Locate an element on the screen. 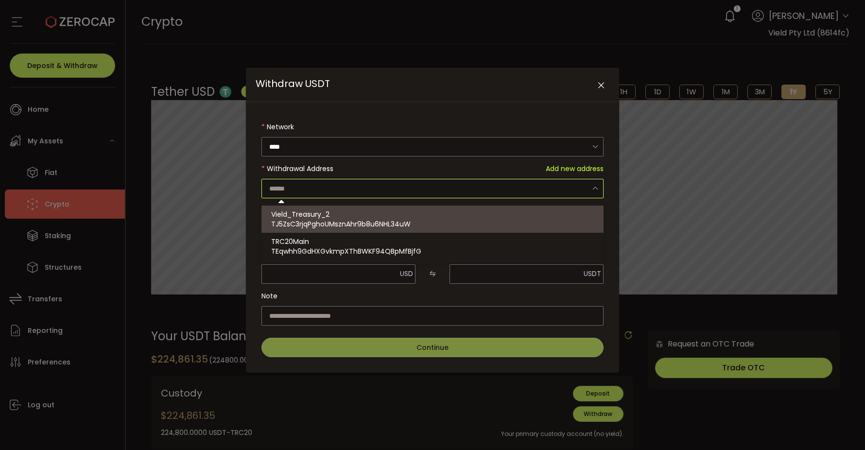 Image resolution: width=865 pixels, height=450 pixels. span: TRC20Main is located at coordinates (290, 242).